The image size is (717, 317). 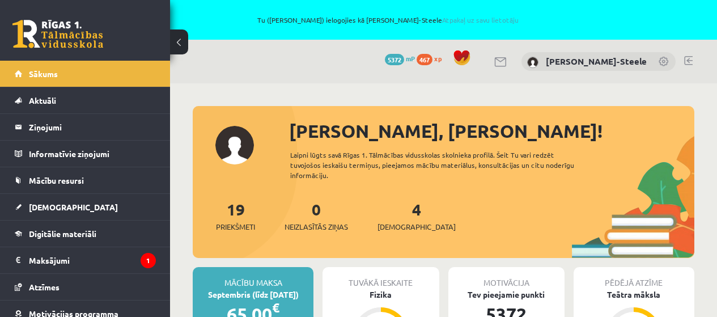 I want to click on span: Aktuāli, so click(x=43, y=100).